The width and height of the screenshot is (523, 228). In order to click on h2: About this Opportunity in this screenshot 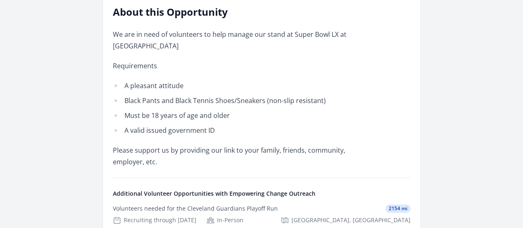, I will do `click(234, 12)`.